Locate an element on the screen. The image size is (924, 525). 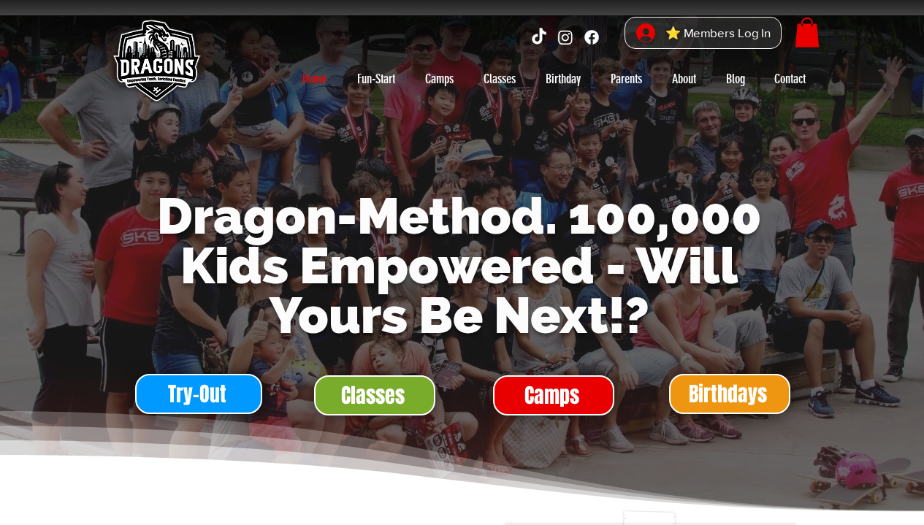
span: Camps is located at coordinates (551, 395).